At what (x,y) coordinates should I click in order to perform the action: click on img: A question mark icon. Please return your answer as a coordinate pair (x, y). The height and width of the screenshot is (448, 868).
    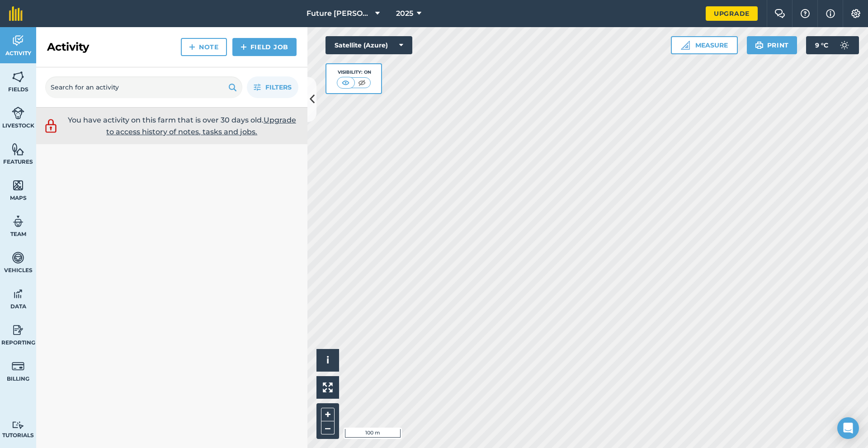
    Looking at the image, I should click on (805, 14).